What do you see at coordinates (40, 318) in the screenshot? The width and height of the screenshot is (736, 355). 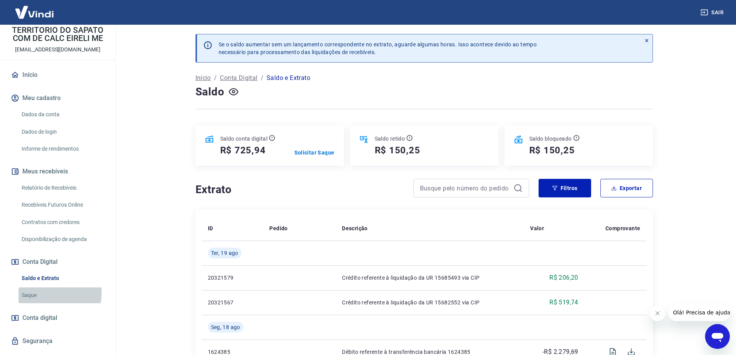 I see `span: Conta digital` at bounding box center [40, 318].